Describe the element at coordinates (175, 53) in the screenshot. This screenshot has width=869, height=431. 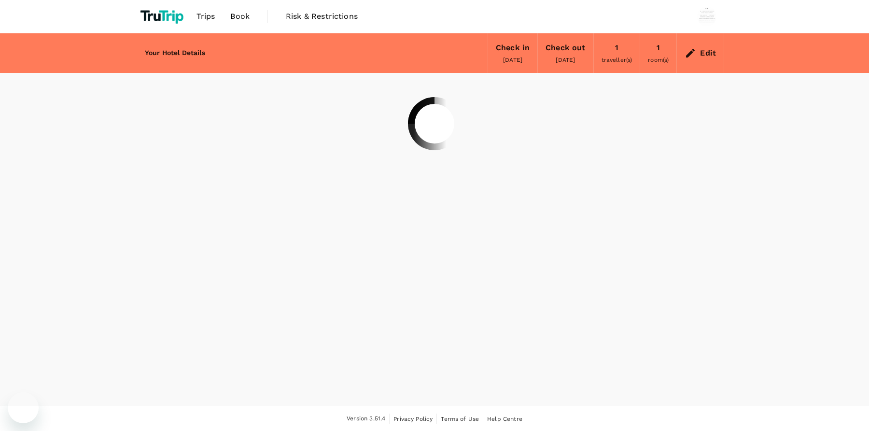
I see `h6: Your Hotel Details` at that location.